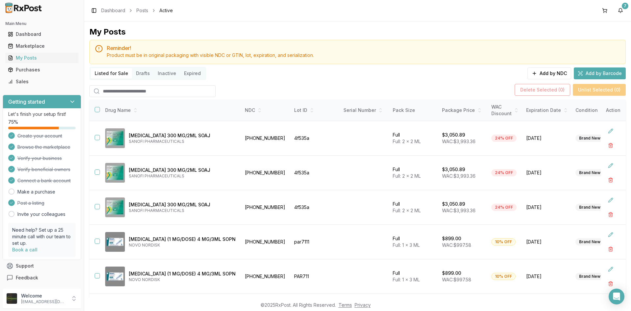 Image resolution: width=631 pixels, height=311 pixels. I want to click on td: PAR711, so click(315, 276).